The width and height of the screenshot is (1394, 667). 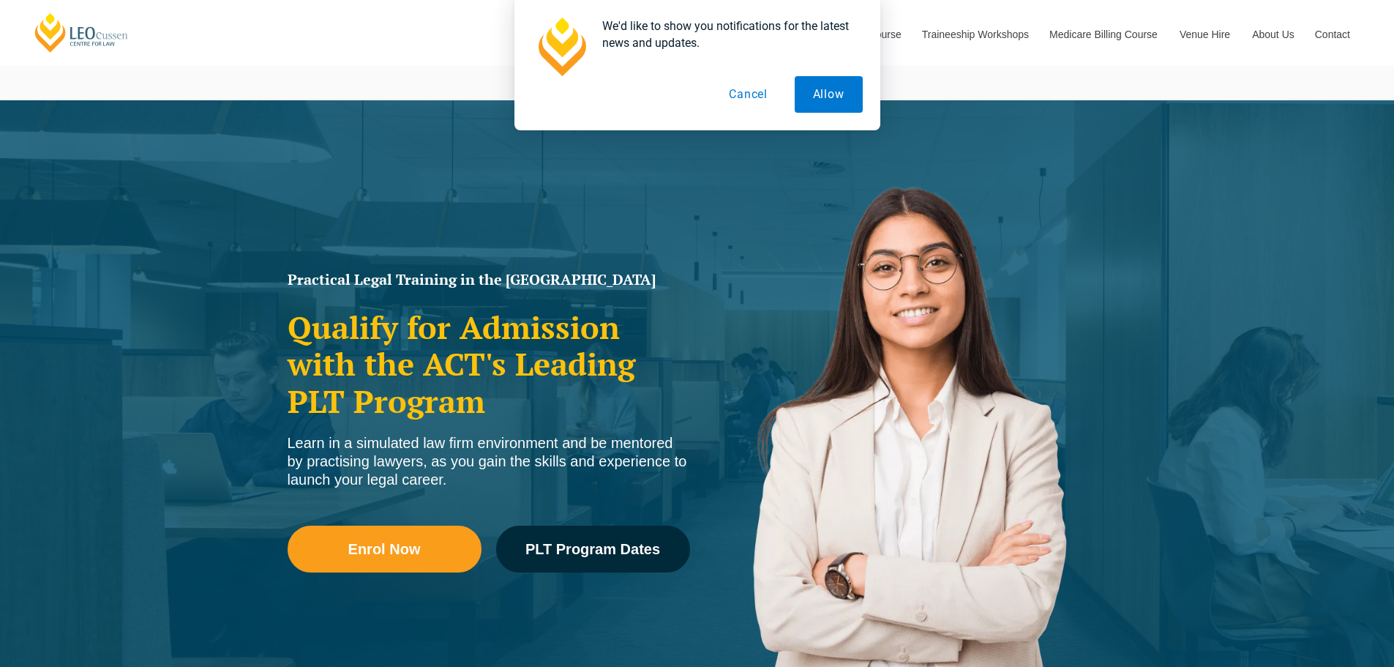 I want to click on h2: Qualify for Admission with the ACT's Leading PLT Program, so click(x=489, y=364).